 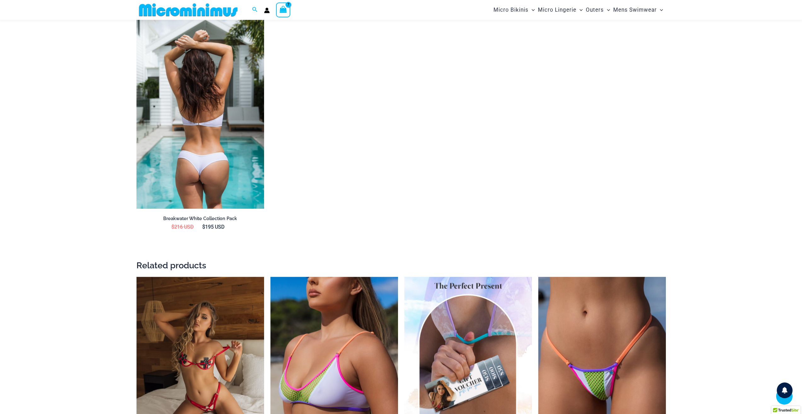 What do you see at coordinates (635, 10) in the screenshot?
I see `span: Mens Swimwear` at bounding box center [635, 10].